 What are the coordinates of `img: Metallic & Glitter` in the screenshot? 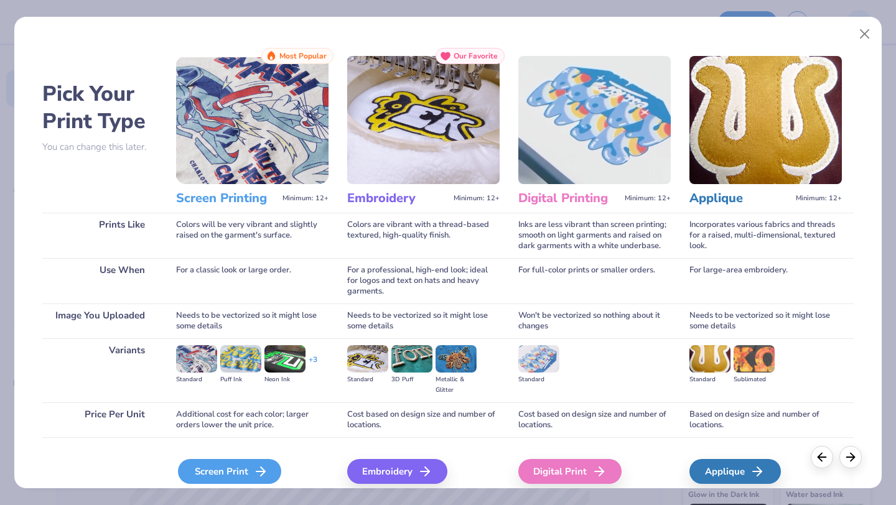 It's located at (456, 359).